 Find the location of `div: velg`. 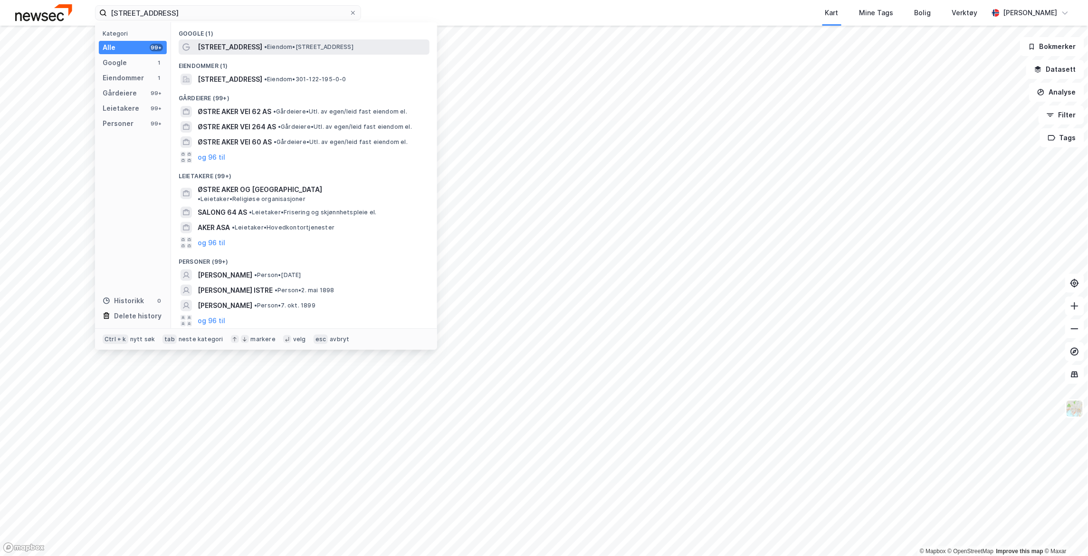

div: velg is located at coordinates (299, 339).